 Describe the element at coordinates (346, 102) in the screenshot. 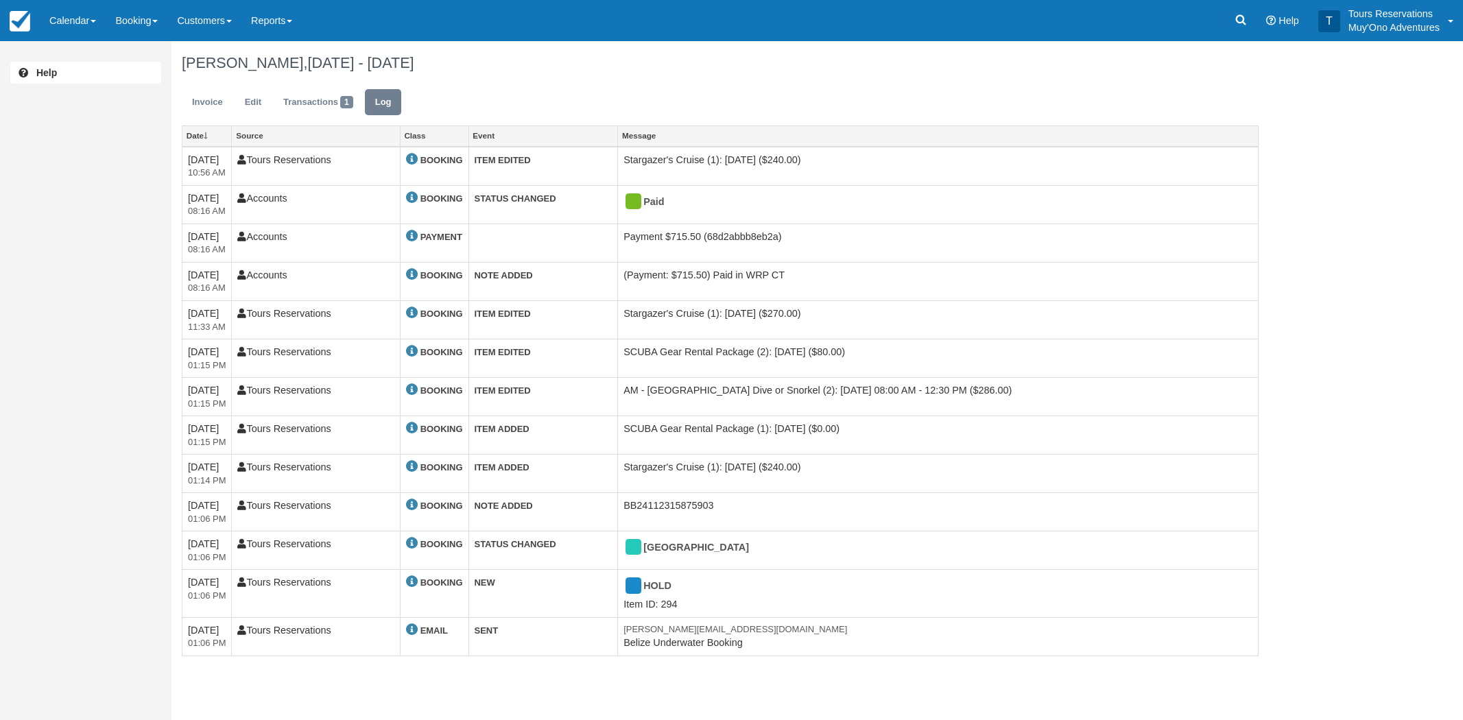

I see `span: 1` at that location.